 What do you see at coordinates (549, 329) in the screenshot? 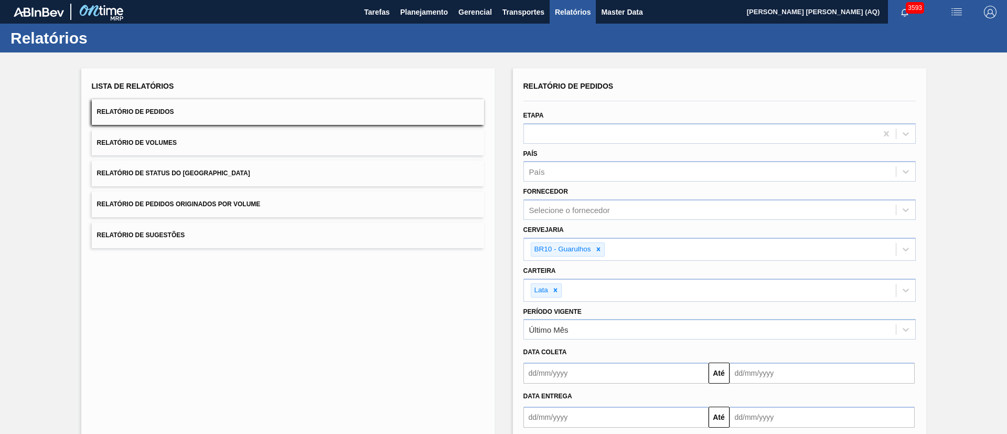
I see `div: Último Mês` at bounding box center [549, 329].